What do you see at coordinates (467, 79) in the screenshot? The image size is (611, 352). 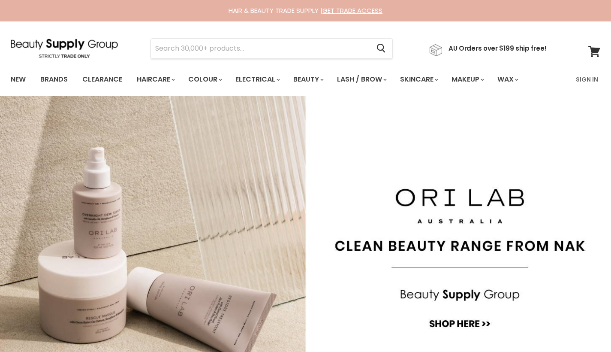 I see `a: Makeup` at bounding box center [467, 79].